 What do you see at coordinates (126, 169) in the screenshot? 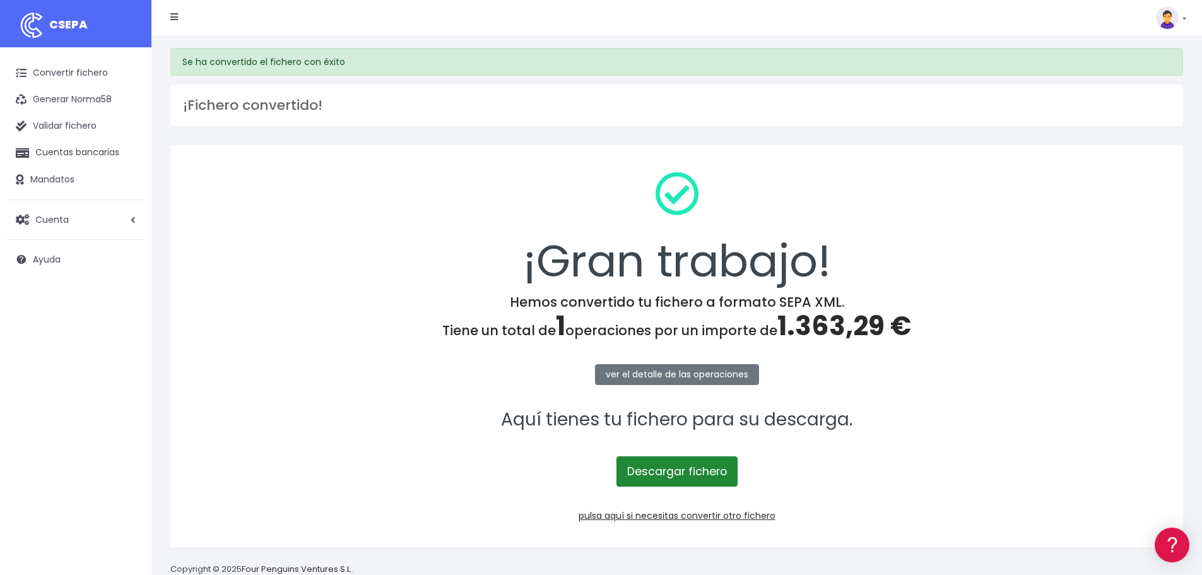
I see `a: Formatos` at bounding box center [126, 169].